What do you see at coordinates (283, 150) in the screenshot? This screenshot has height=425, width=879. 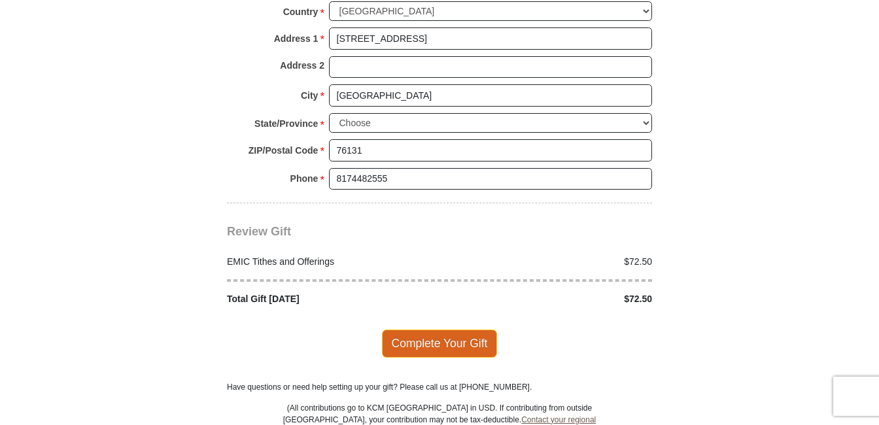 I see `strong: ZIP/Postal Code` at bounding box center [283, 150].